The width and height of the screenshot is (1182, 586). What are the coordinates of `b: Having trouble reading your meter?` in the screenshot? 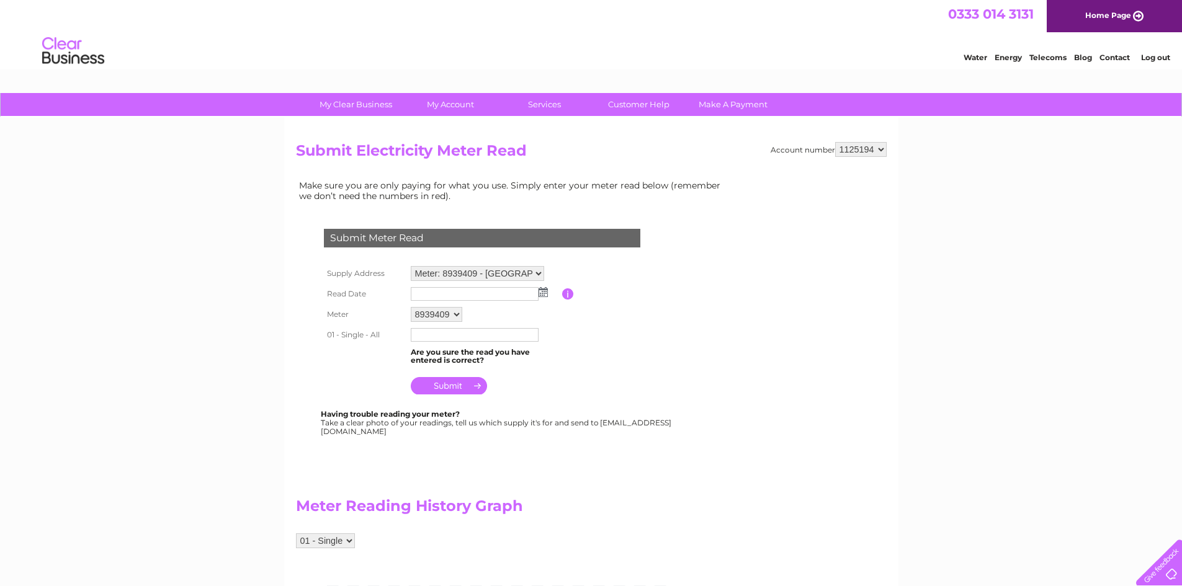 It's located at (390, 414).